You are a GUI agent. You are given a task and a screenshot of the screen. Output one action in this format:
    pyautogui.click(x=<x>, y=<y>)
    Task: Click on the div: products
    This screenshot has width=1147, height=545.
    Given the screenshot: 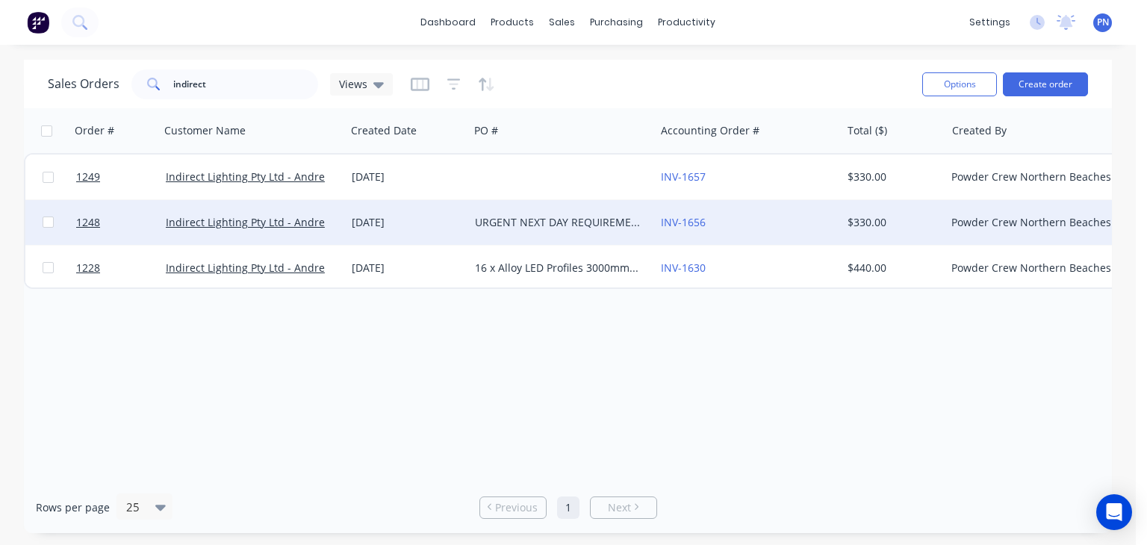 What is the action you would take?
    pyautogui.click(x=512, y=22)
    